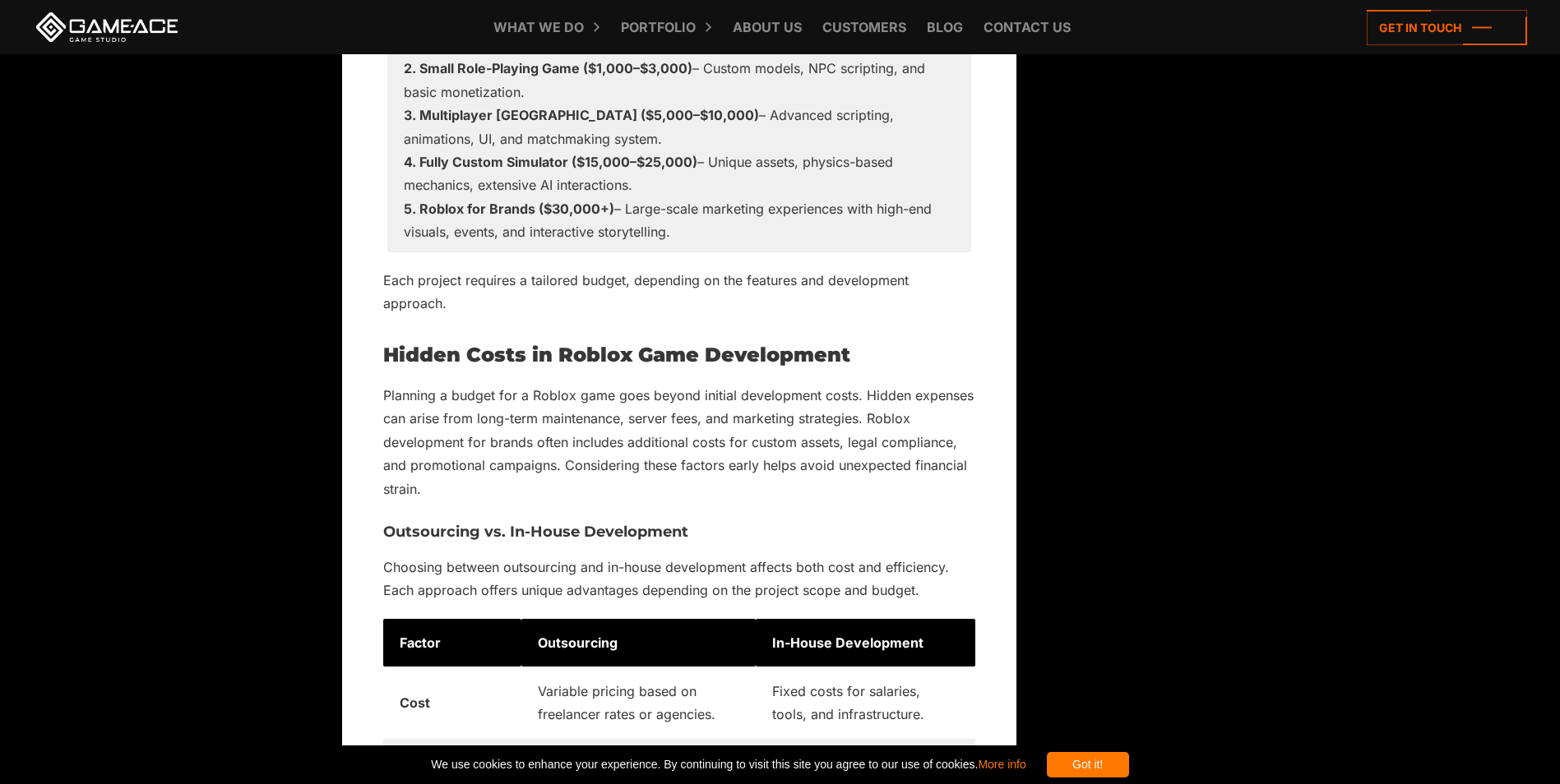 The image size is (1560, 784). What do you see at coordinates (680, 174) in the screenshot?
I see `li: – Unique assets, physics-based mechanics, extensive AI interactions.` at bounding box center [680, 174].